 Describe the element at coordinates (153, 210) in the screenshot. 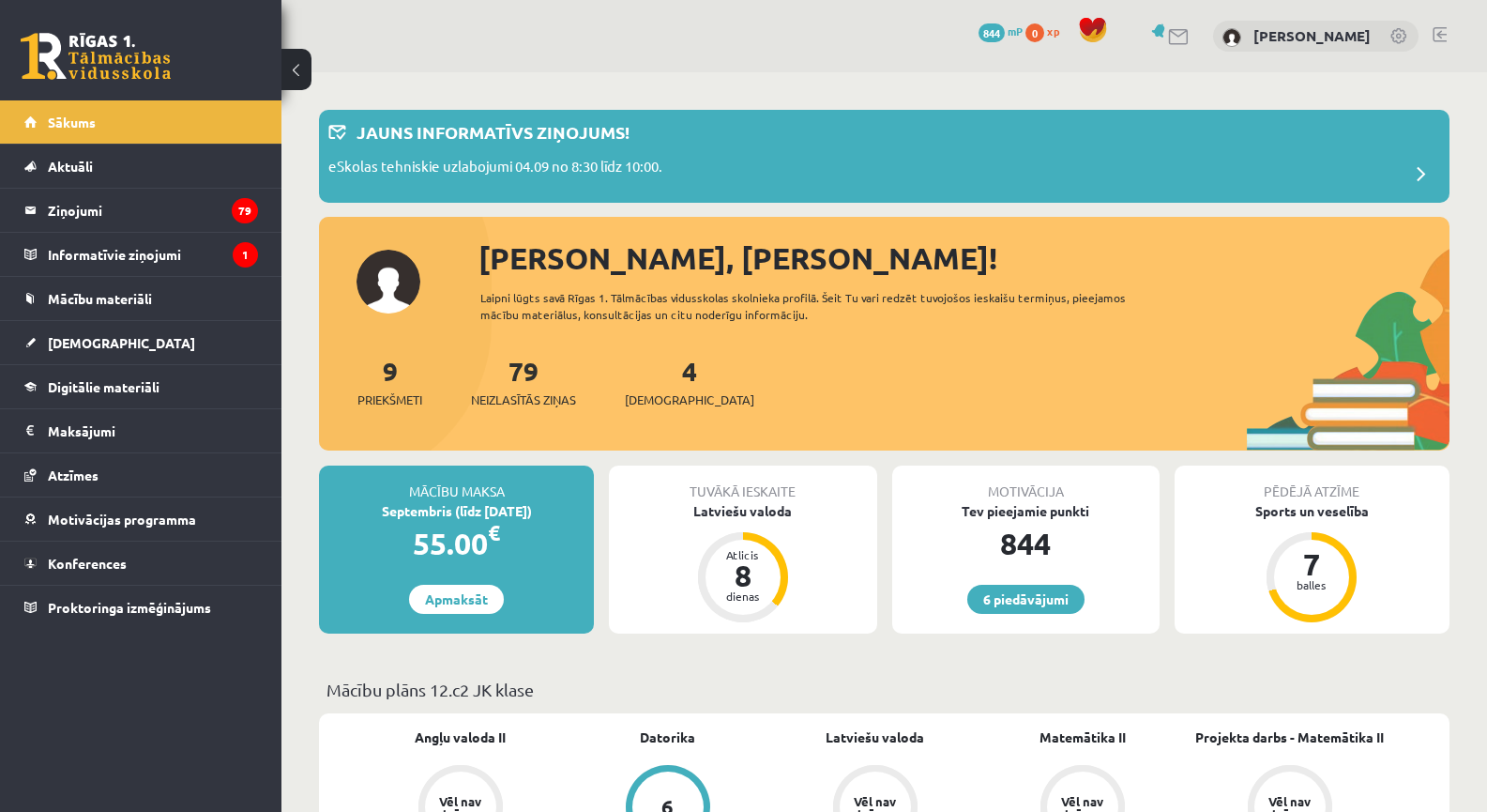

I see `legend: Ziņojumi` at that location.